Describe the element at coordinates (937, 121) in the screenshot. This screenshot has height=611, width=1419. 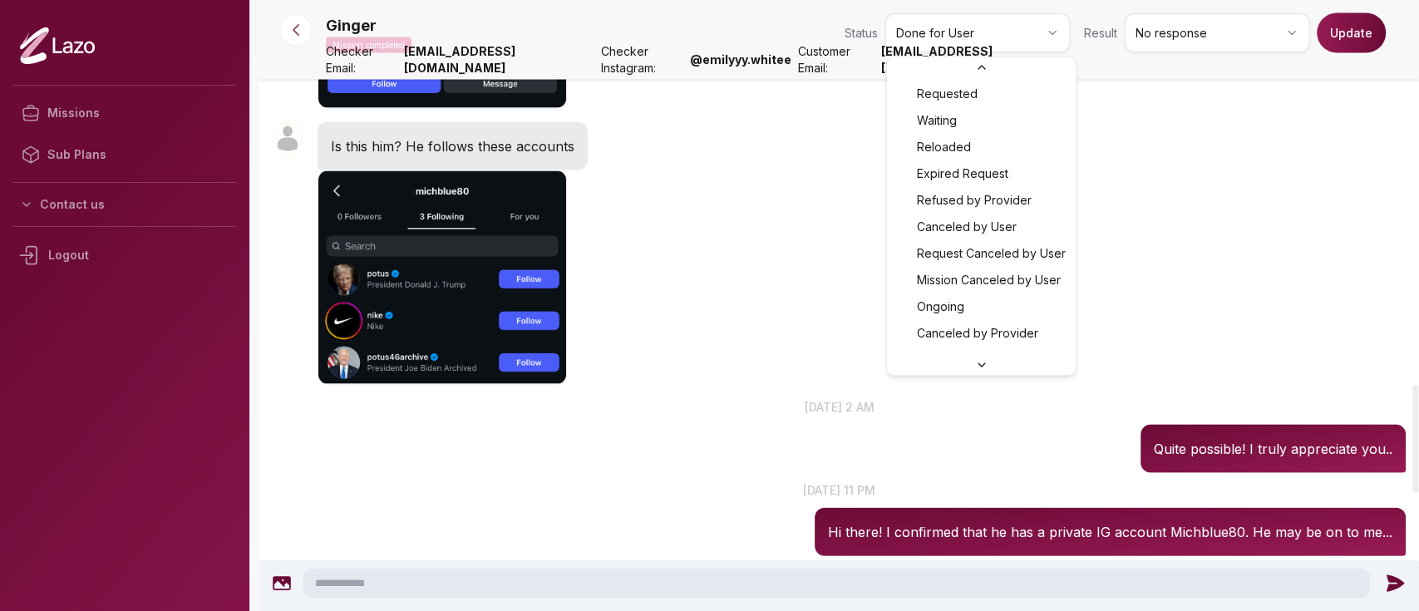
I see `span: Waiting` at that location.